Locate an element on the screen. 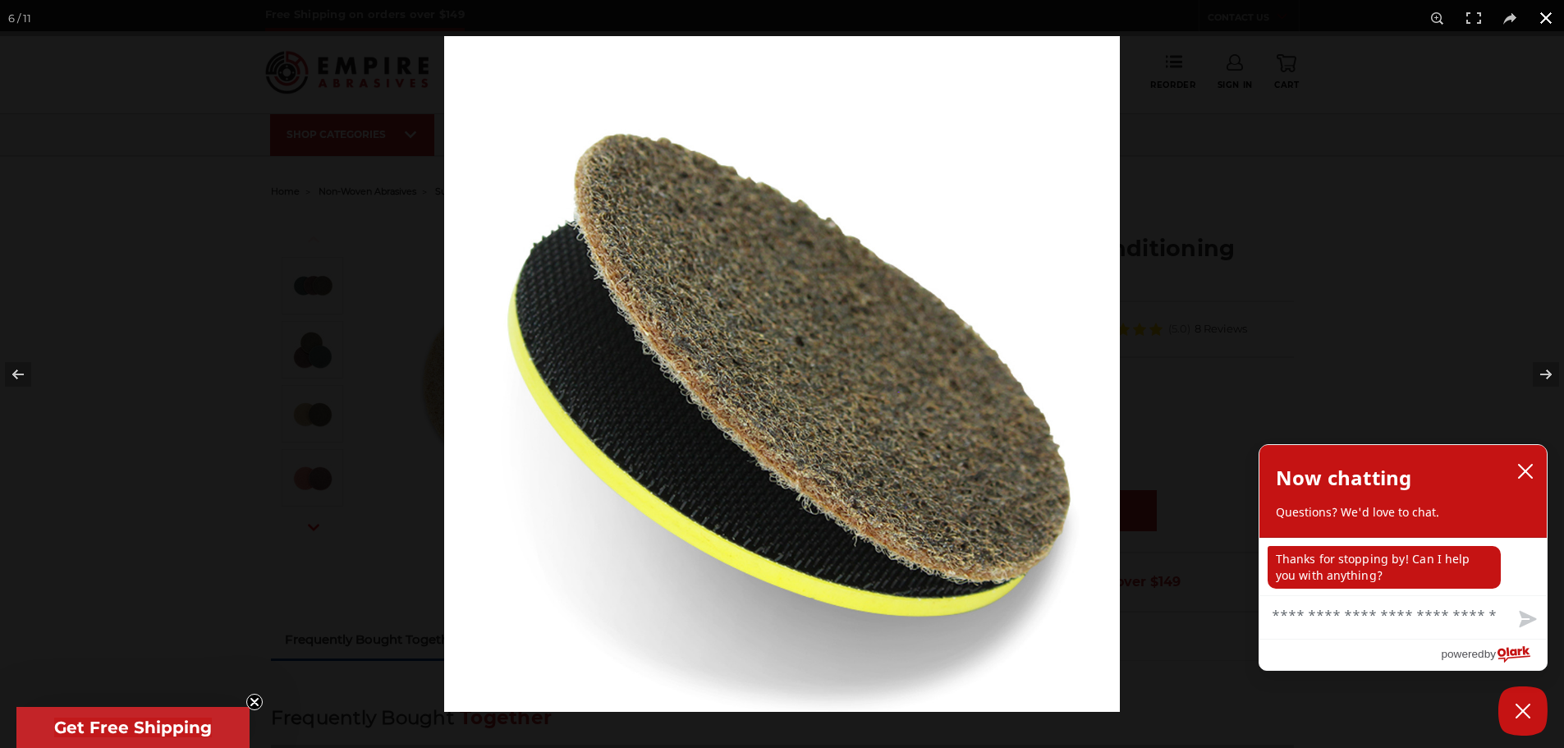 The height and width of the screenshot is (748, 1564). img: 5_in_Tan_Hook_and_Loop_Surface_Conditioning_Disc_Backing_Pad__61735.1629139308.jpg is located at coordinates (781, 373).